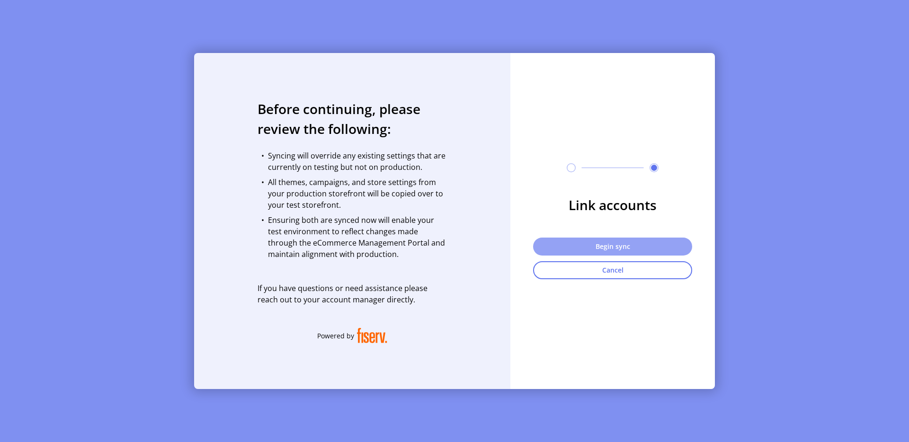  Describe the element at coordinates (358, 237) in the screenshot. I see `span: Ensuring both are synced now will enable your test environment to reflect changes made through th...` at that location.